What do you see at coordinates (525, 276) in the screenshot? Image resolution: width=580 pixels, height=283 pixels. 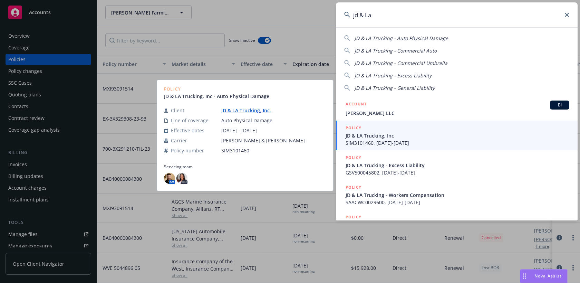 I see `div: Drag to move` at bounding box center [525, 276].